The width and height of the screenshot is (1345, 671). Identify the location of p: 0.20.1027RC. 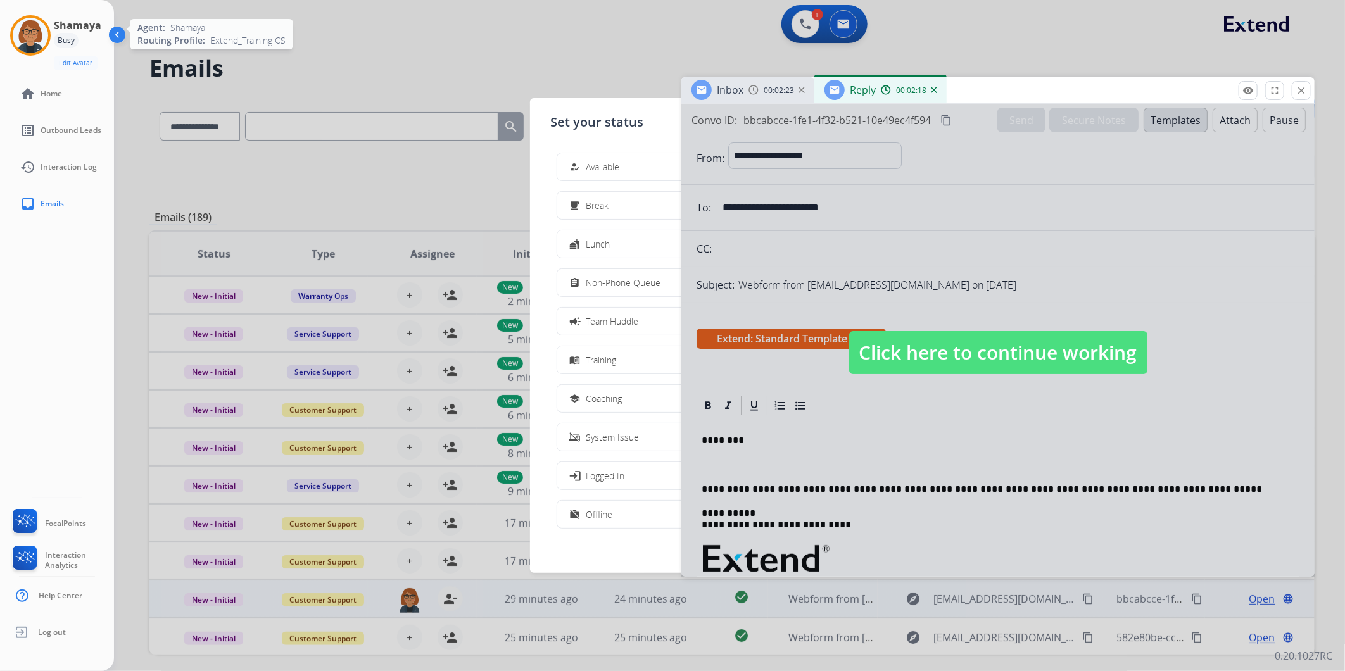
(1303, 656).